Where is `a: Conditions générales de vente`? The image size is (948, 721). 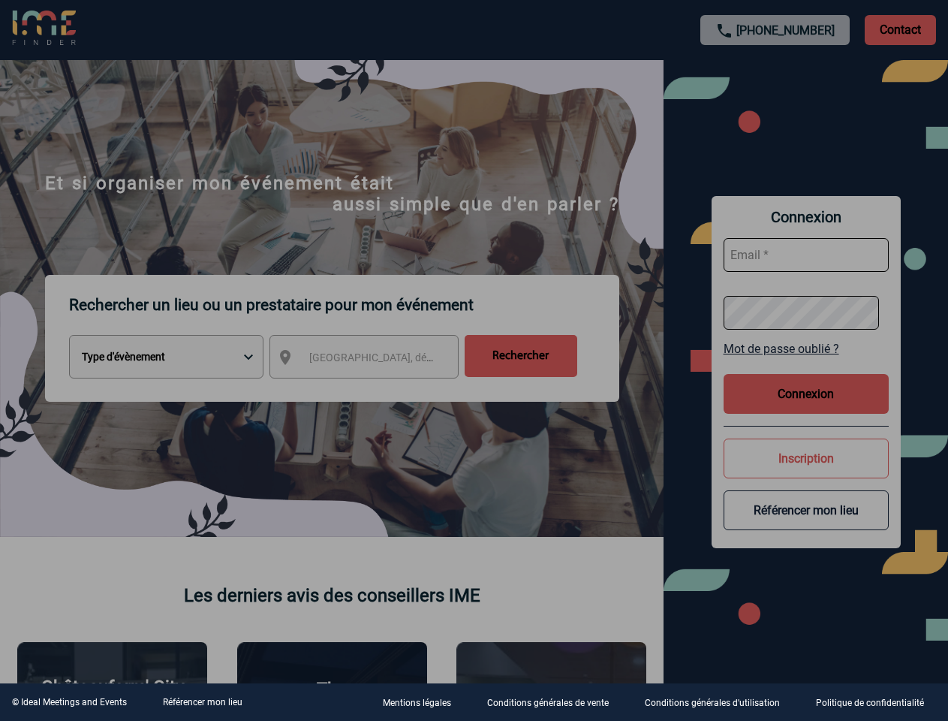
a: Conditions générales de vente is located at coordinates (554, 702).